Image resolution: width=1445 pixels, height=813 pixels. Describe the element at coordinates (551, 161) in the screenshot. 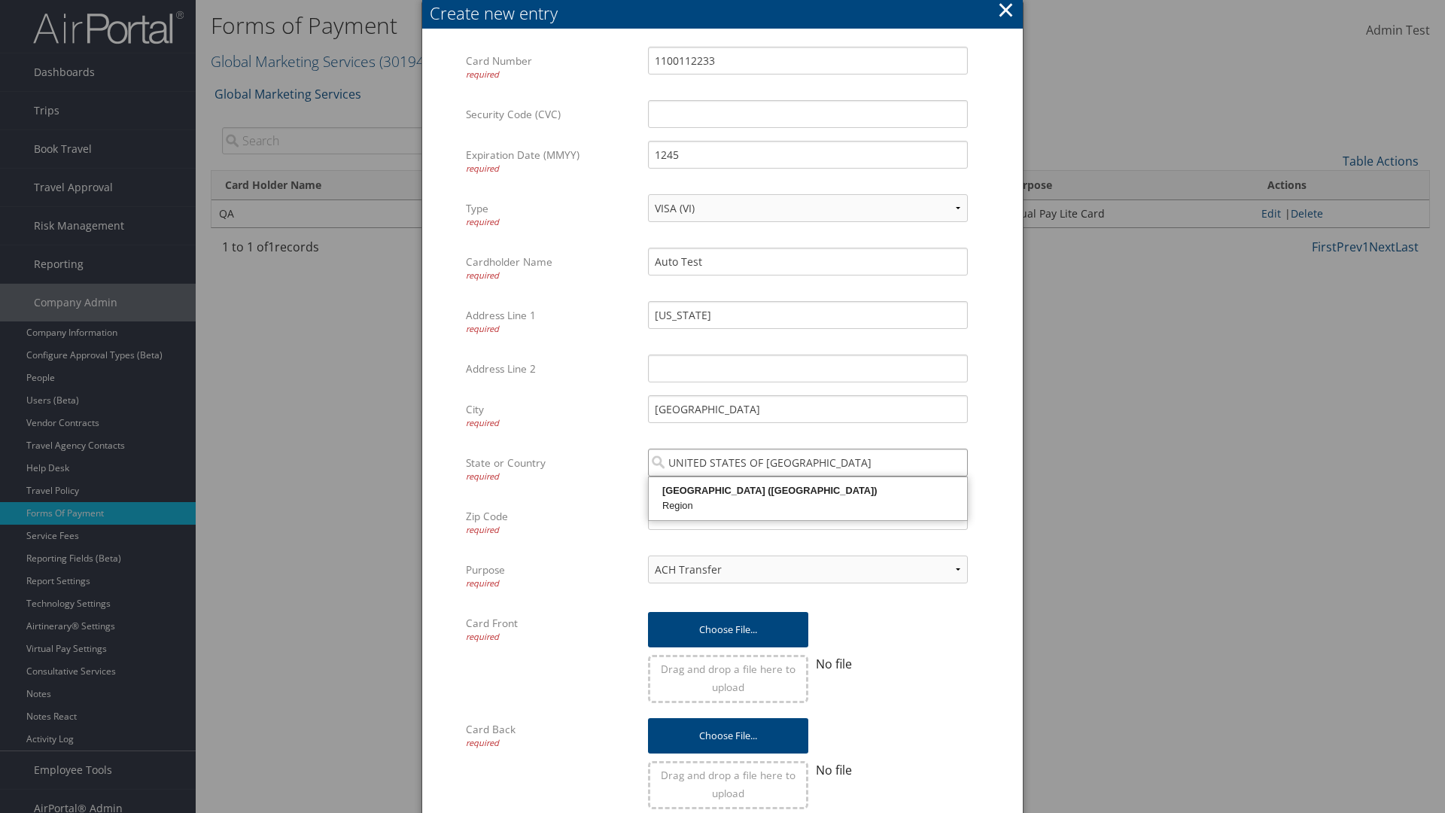

I see `label: Expiration Date (MMYY)` at that location.